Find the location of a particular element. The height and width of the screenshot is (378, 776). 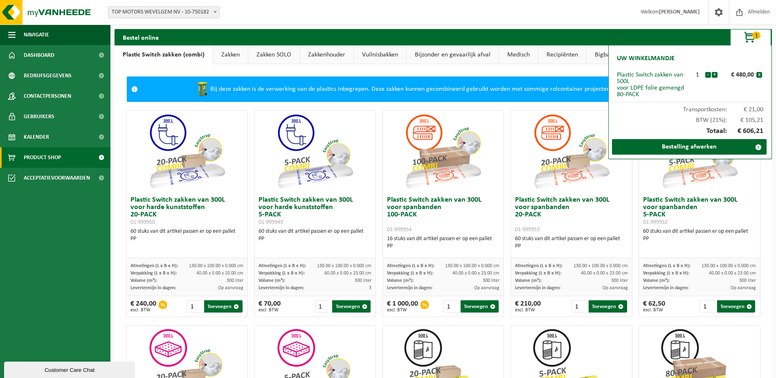

div: € 480,00 is located at coordinates (738, 75).